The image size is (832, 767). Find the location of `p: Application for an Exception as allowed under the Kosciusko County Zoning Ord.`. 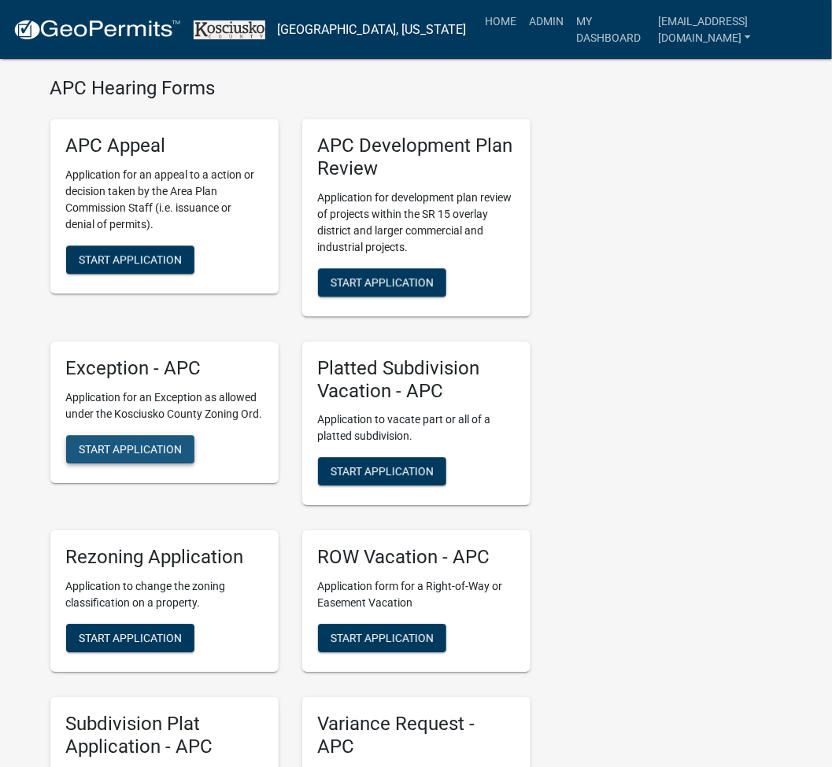

p: Application for an Exception as allowed under the Kosciusko County Zoning Ord. is located at coordinates (164, 406).